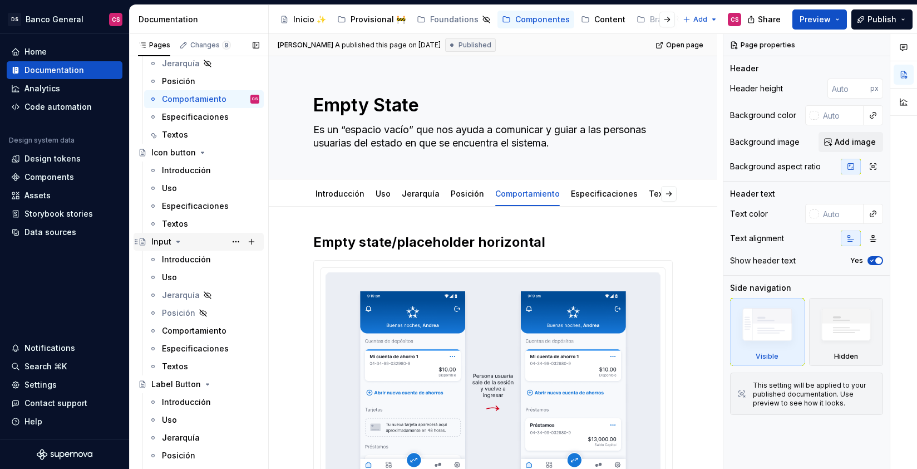  Describe the element at coordinates (604, 193) in the screenshot. I see `a: Especificaciones` at that location.